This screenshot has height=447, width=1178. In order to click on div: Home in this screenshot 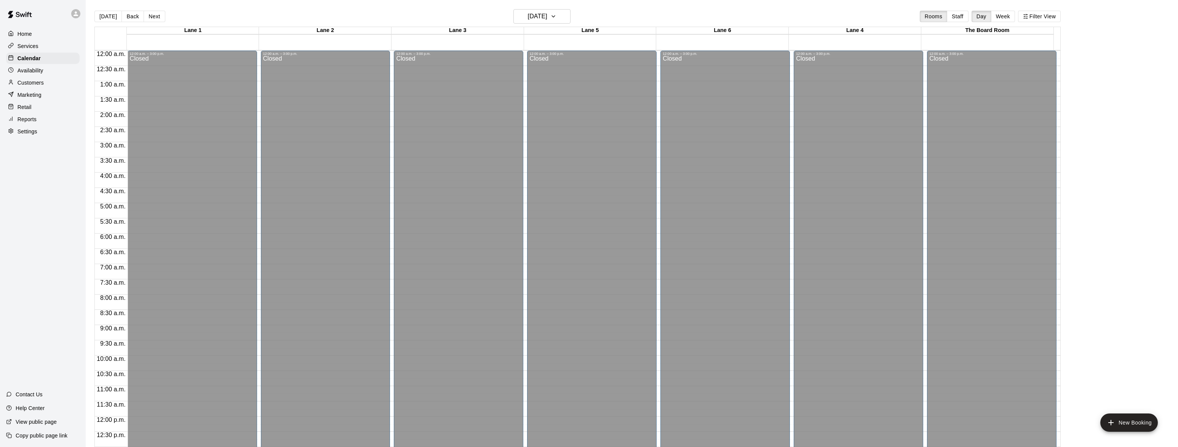, I will do `click(43, 34)`.